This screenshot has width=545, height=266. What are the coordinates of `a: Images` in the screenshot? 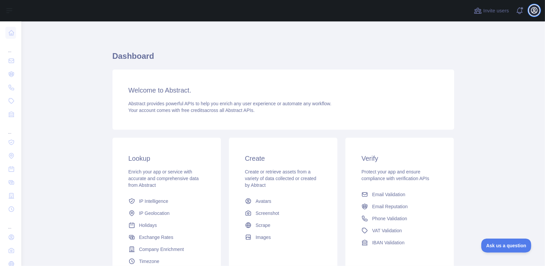 It's located at (283, 237).